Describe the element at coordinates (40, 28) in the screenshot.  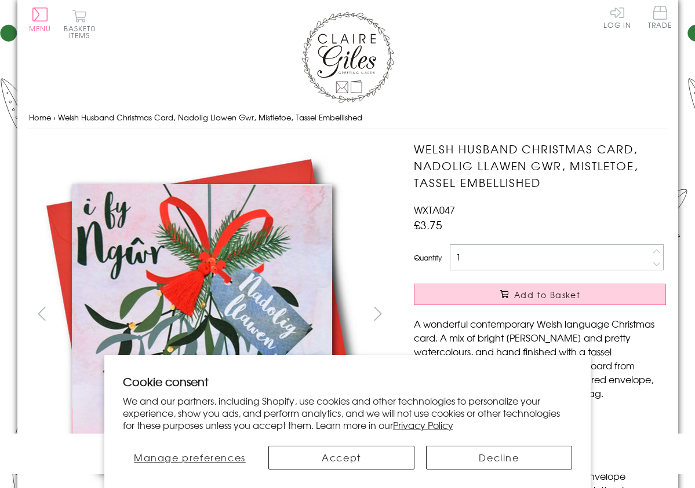
I see `span: Menu` at that location.